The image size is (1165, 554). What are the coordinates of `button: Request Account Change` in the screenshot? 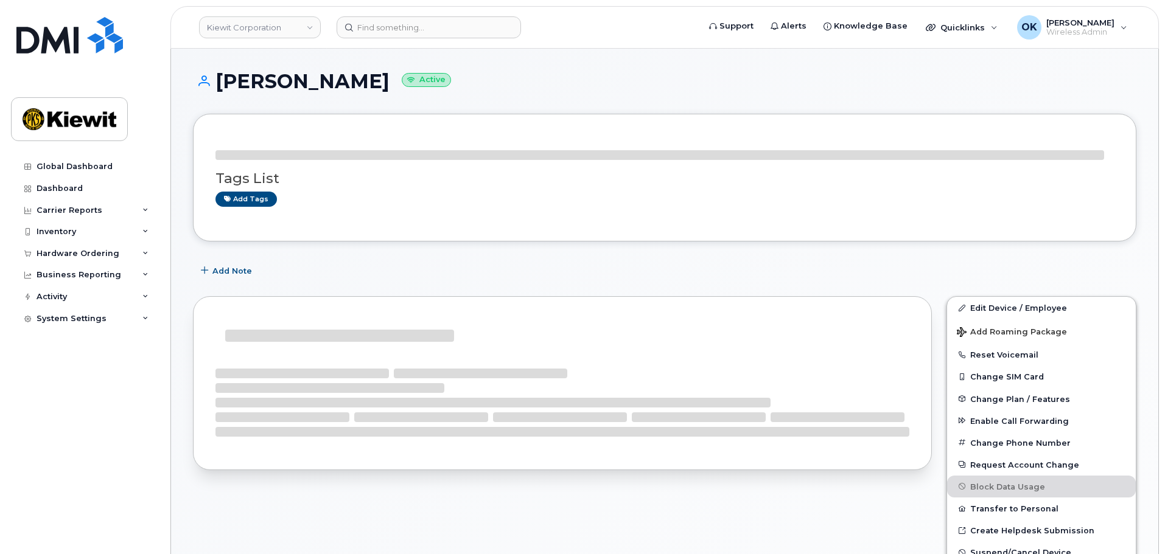 It's located at (1041, 465).